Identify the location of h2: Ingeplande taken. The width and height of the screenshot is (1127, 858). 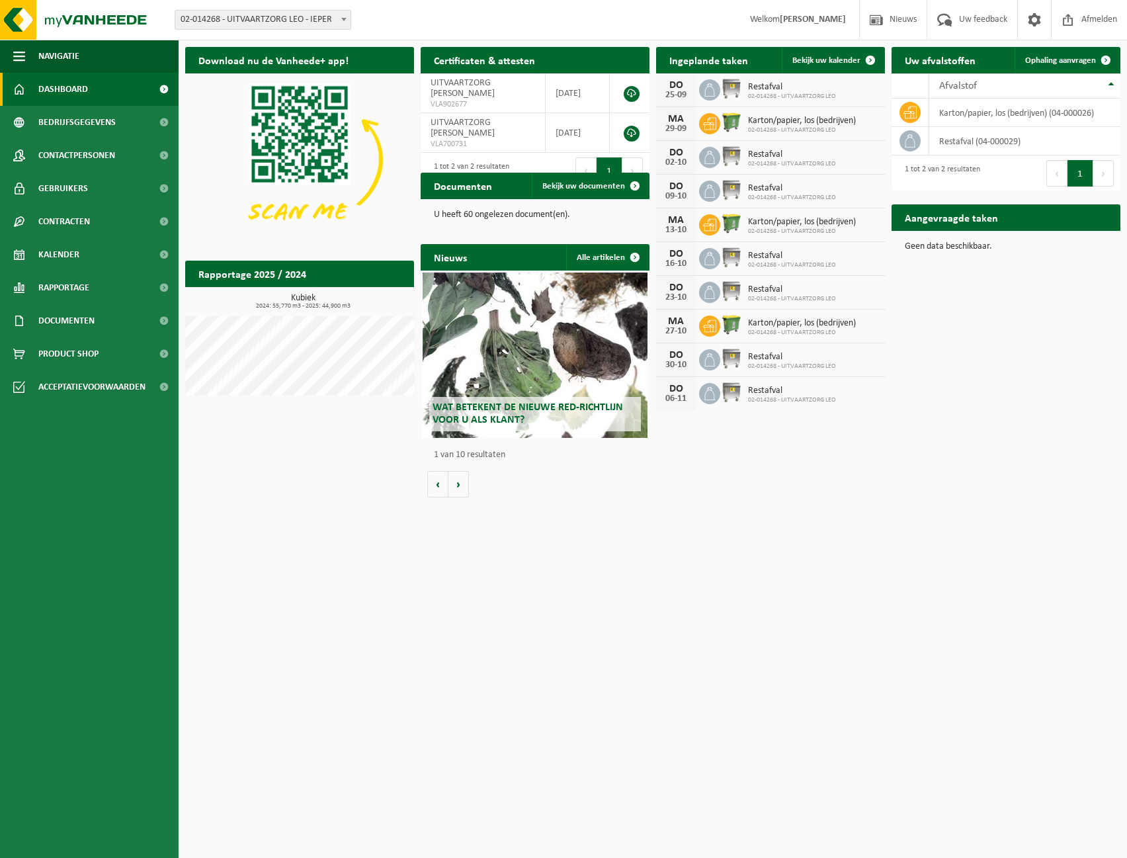
(708, 60).